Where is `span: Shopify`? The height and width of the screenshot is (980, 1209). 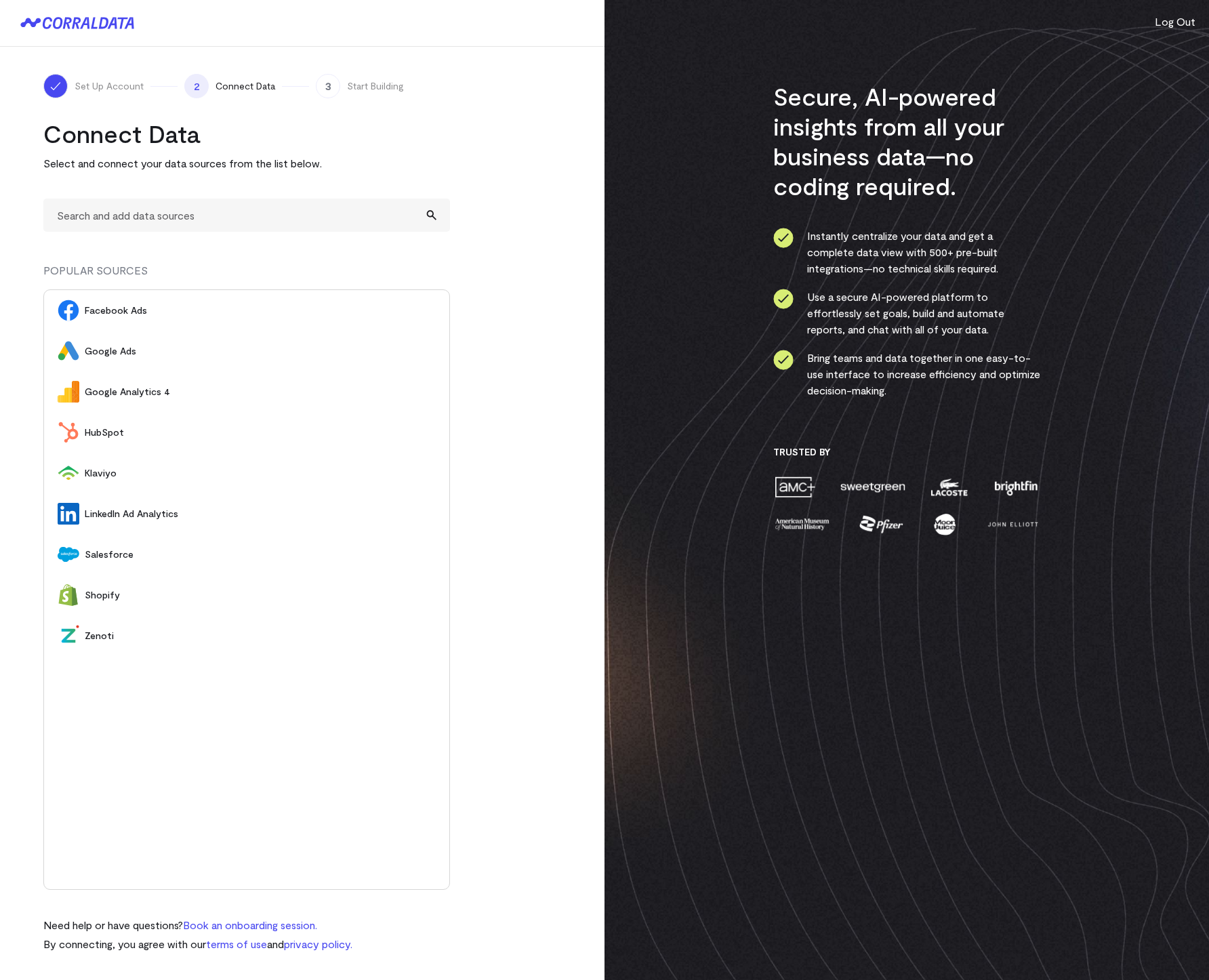
span: Shopify is located at coordinates (260, 594).